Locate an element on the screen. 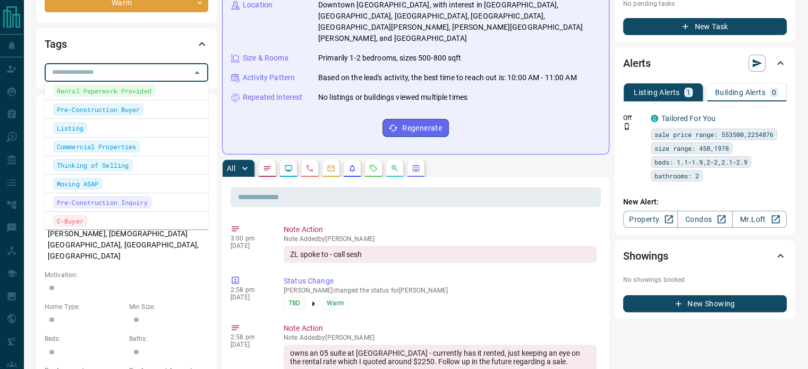  p: Status Change is located at coordinates (440, 281).